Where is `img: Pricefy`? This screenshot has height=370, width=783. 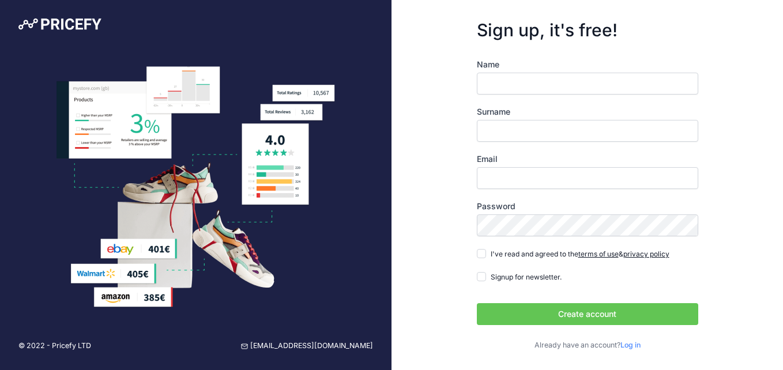
img: Pricefy is located at coordinates (60, 24).